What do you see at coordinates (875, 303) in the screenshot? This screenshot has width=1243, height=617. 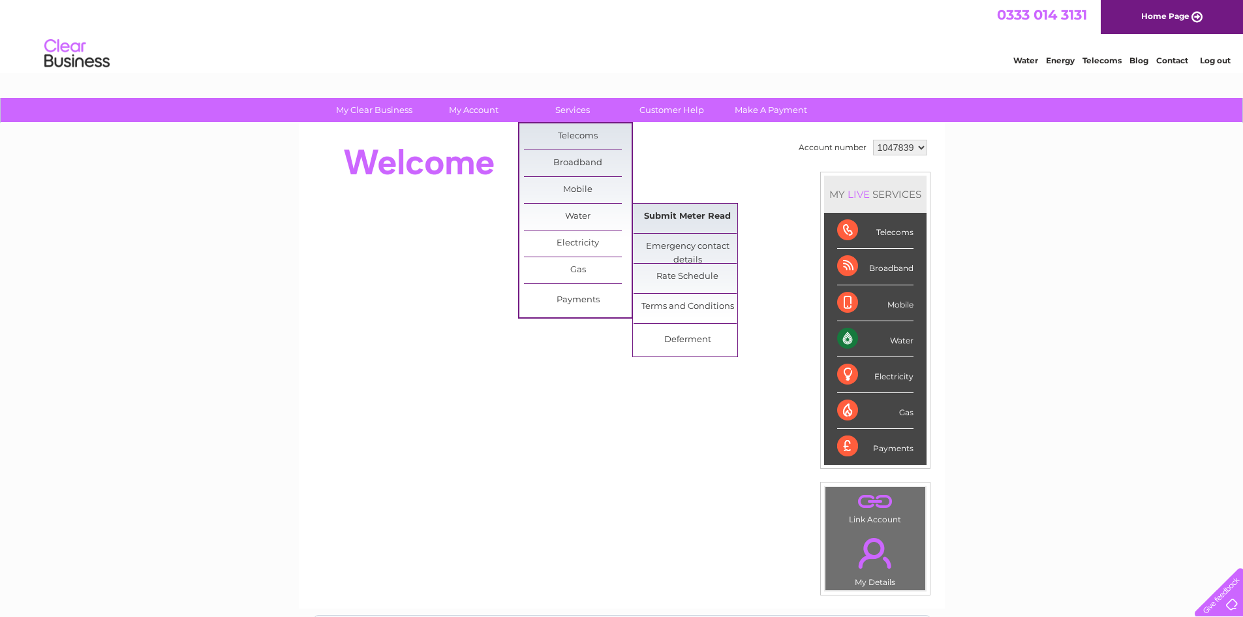 I see `div: Mobile` at bounding box center [875, 303].